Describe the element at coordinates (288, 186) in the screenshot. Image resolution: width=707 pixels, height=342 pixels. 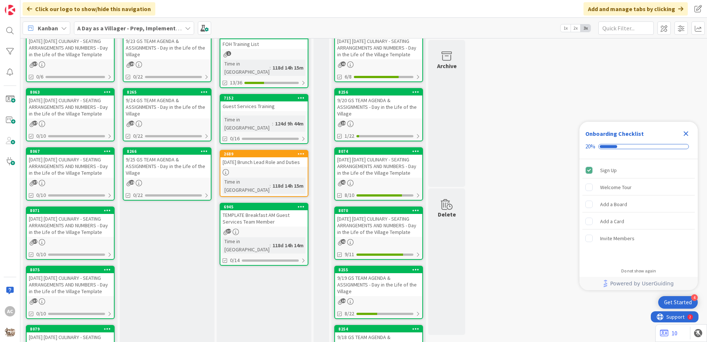
I see `div: 118d 14h 15m` at that location.